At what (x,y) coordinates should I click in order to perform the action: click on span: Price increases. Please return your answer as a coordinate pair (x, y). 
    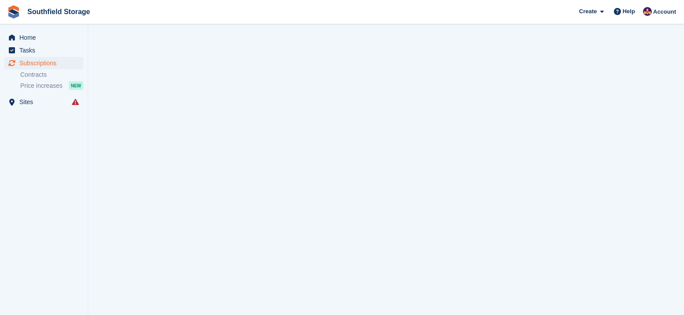
    Looking at the image, I should click on (41, 86).